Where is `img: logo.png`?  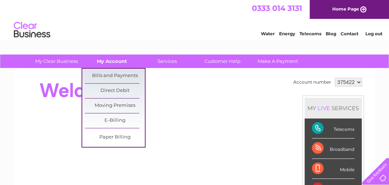 img: logo.png is located at coordinates (32, 30).